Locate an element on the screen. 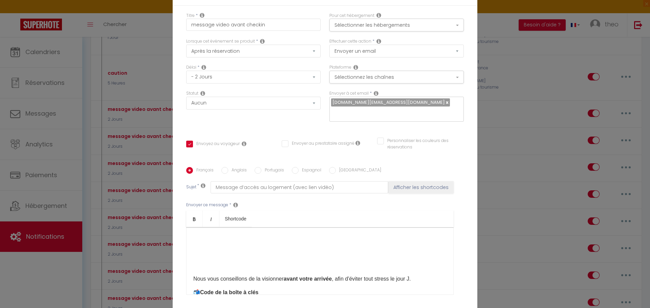 The image size is (650, 308). i: Subject is located at coordinates (203, 186).